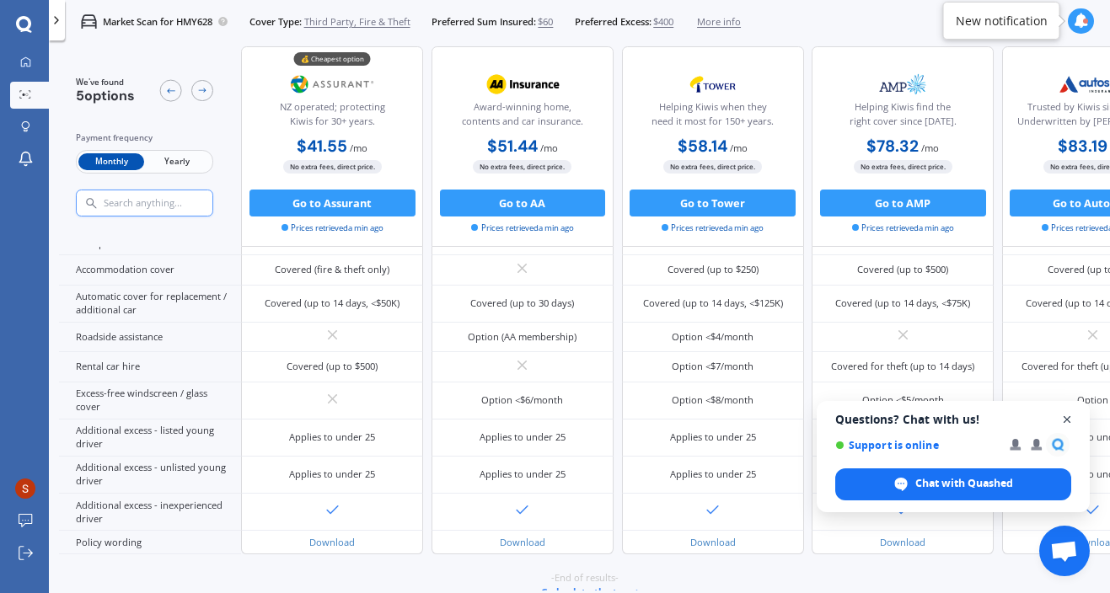  Describe the element at coordinates (150, 304) in the screenshot. I see `div: Automatic cover for replacement / additional car` at that location.